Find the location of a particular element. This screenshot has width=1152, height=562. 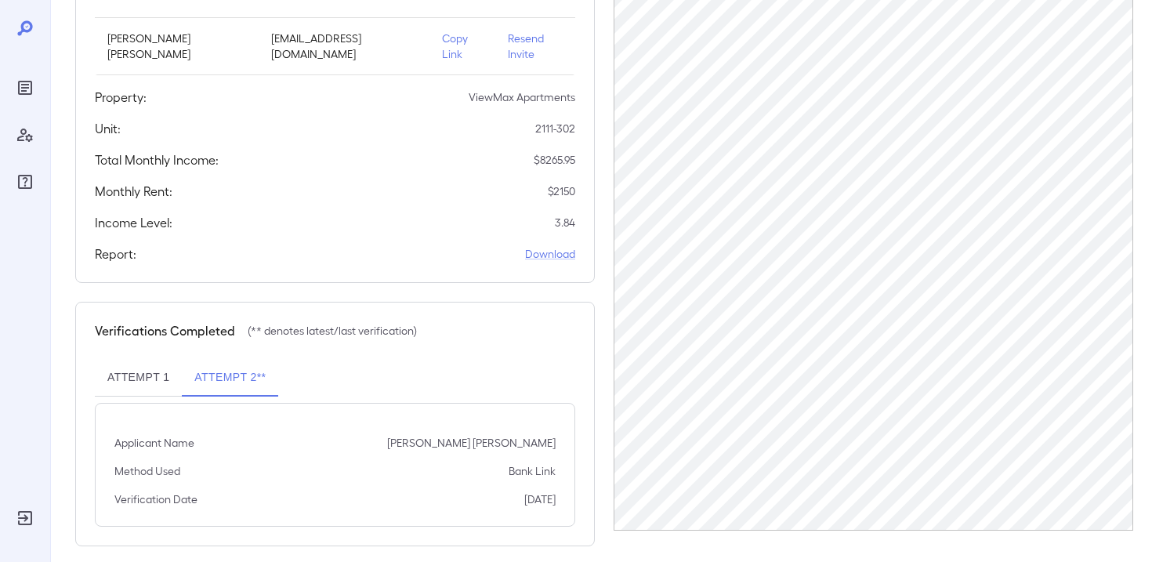

button: Attempt 2** is located at coordinates (230, 378).